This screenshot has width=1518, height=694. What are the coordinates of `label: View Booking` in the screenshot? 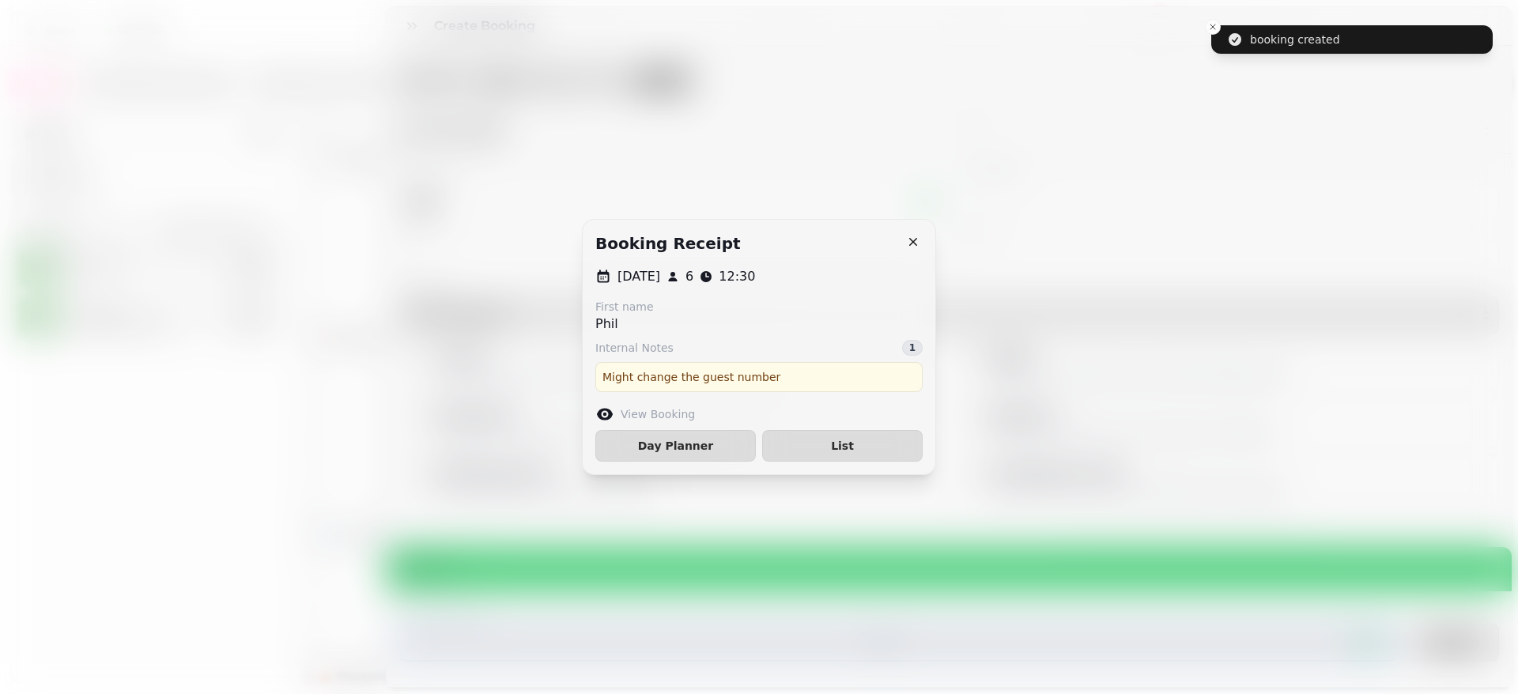 It's located at (658, 414).